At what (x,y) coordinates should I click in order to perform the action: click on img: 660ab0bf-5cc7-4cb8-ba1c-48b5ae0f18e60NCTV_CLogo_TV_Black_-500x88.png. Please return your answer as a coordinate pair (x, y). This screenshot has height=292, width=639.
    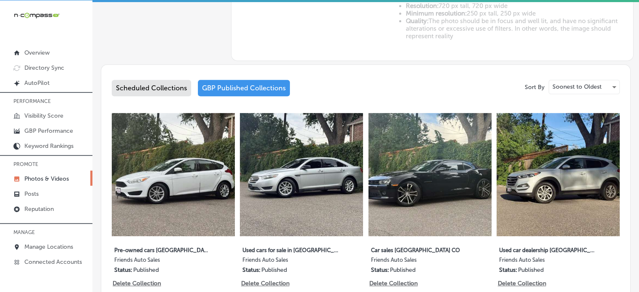
    Looking at the image, I should click on (37, 15).